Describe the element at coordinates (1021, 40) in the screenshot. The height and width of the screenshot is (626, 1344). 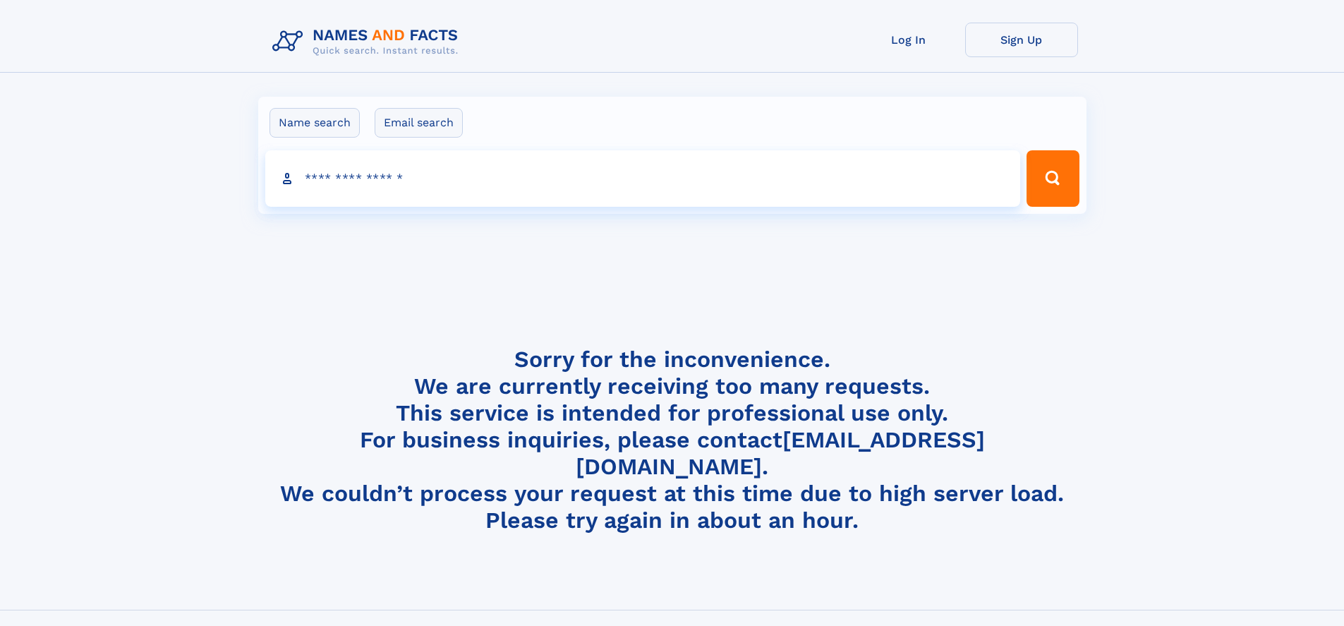
I see `a: Sign Up` at that location.